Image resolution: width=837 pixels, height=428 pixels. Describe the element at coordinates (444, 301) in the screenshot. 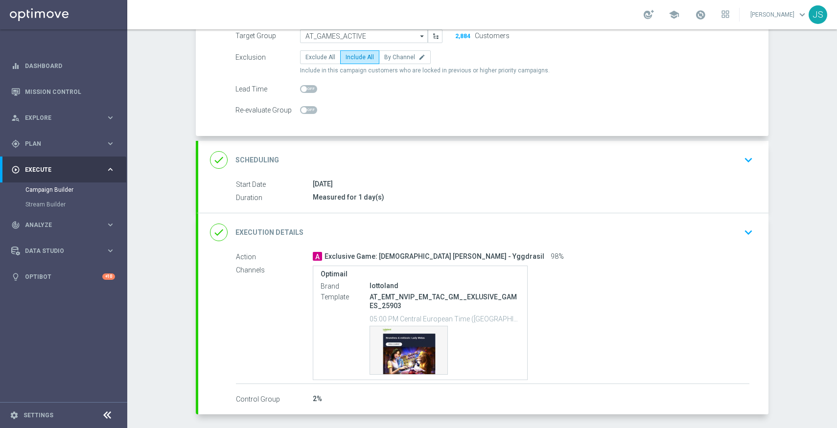

I see `p: AT_EMT_NVIP_EM_TAC_GM__EXLUSIVE_GAMES_25903` at that location.